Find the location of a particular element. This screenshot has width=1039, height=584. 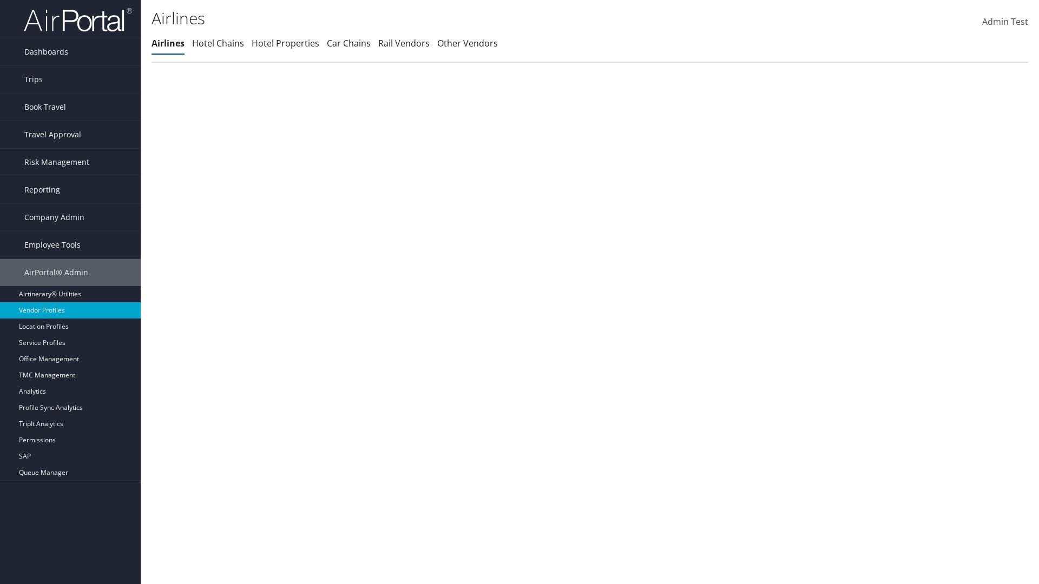

a: Hotel Chains is located at coordinates (218, 43).